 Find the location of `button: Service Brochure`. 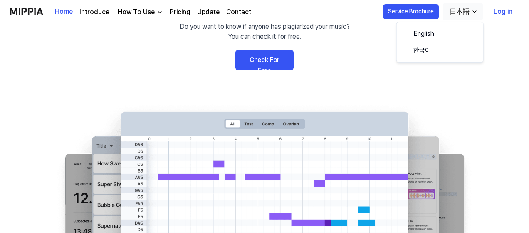

button: Service Brochure is located at coordinates (411, 12).